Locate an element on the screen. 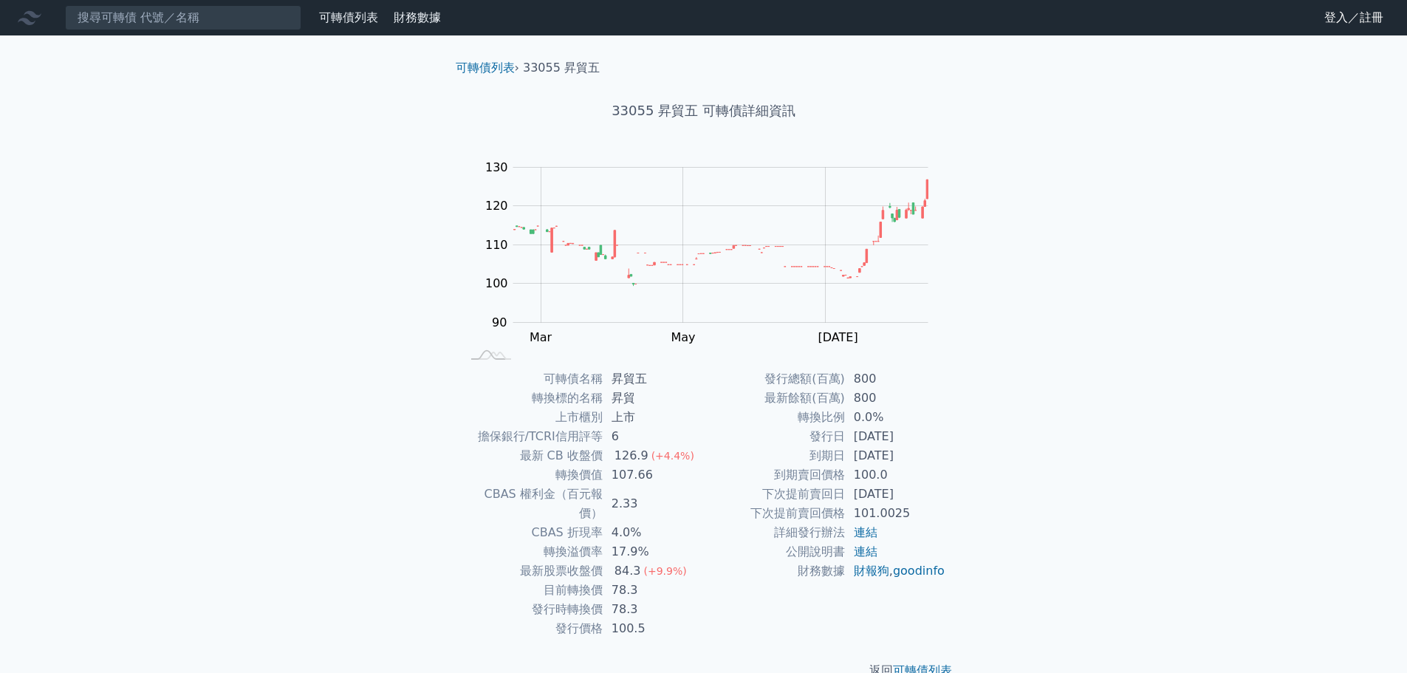 The image size is (1407, 673). a: 財報狗 is located at coordinates (871, 570).